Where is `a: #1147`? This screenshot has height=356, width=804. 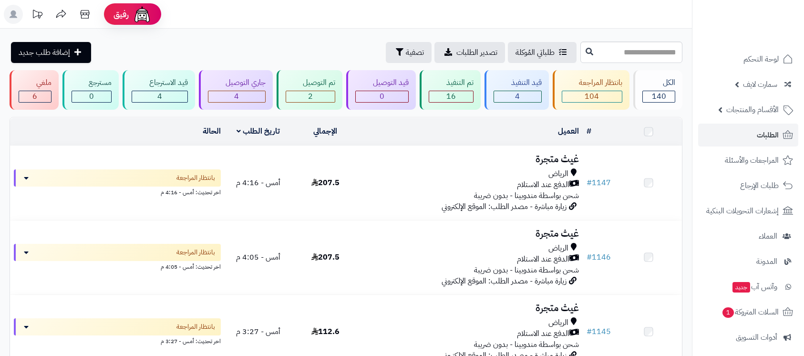 a: #1147 is located at coordinates (599, 183).